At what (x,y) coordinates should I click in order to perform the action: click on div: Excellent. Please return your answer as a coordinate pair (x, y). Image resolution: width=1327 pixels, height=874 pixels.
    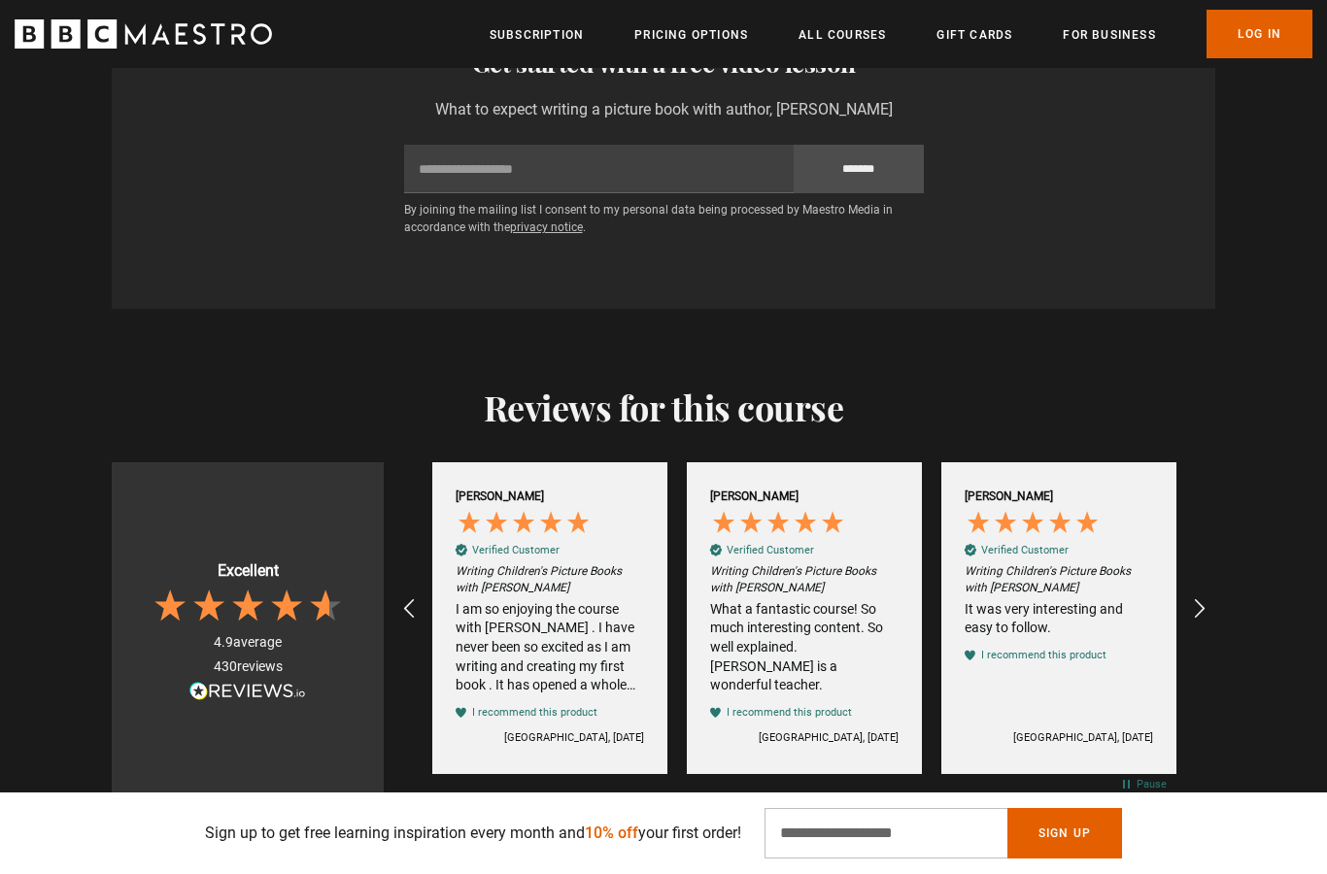
    Looking at the image, I should click on (248, 571).